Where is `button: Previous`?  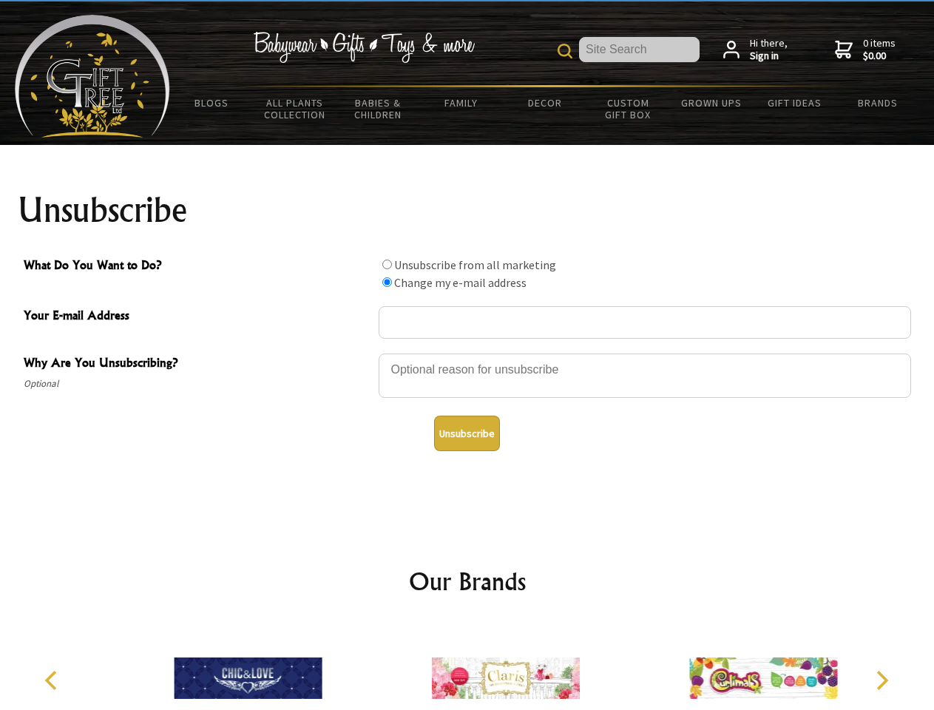 button: Previous is located at coordinates (53, 680).